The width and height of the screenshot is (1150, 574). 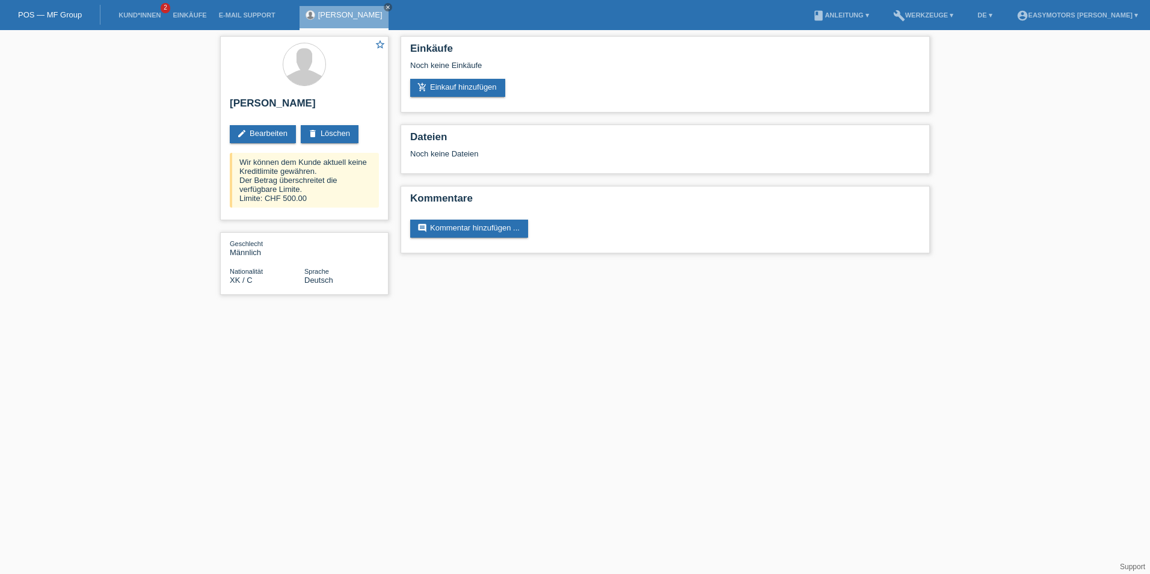 I want to click on a: E-Mail Support, so click(x=247, y=15).